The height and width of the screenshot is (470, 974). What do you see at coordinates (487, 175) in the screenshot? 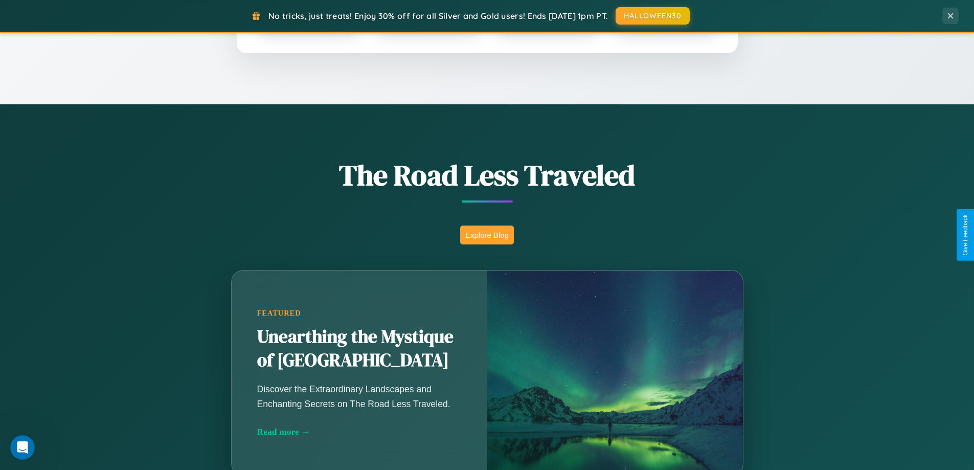
I see `h1: The Road Less Traveled` at bounding box center [487, 175].